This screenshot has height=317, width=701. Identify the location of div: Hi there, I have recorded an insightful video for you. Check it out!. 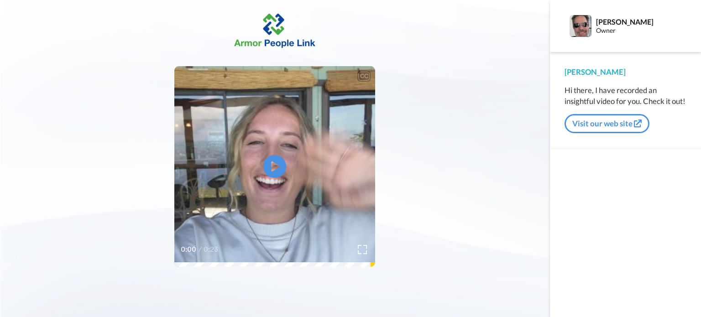
(625, 96).